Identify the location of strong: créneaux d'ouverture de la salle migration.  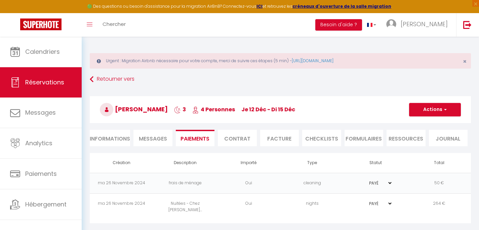
(342, 6).